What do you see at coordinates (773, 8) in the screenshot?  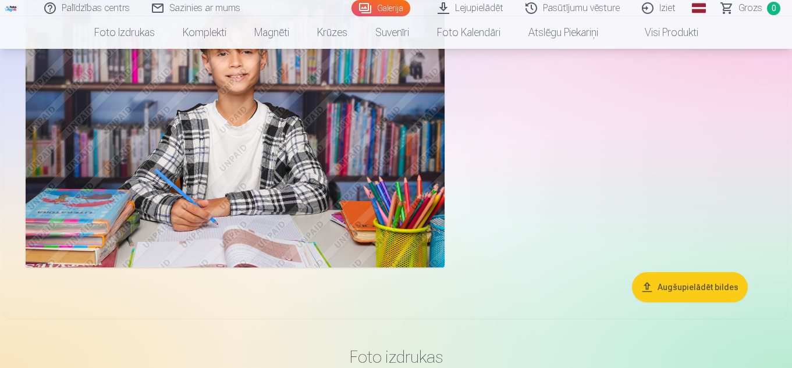 I see `span: 0` at bounding box center [773, 8].